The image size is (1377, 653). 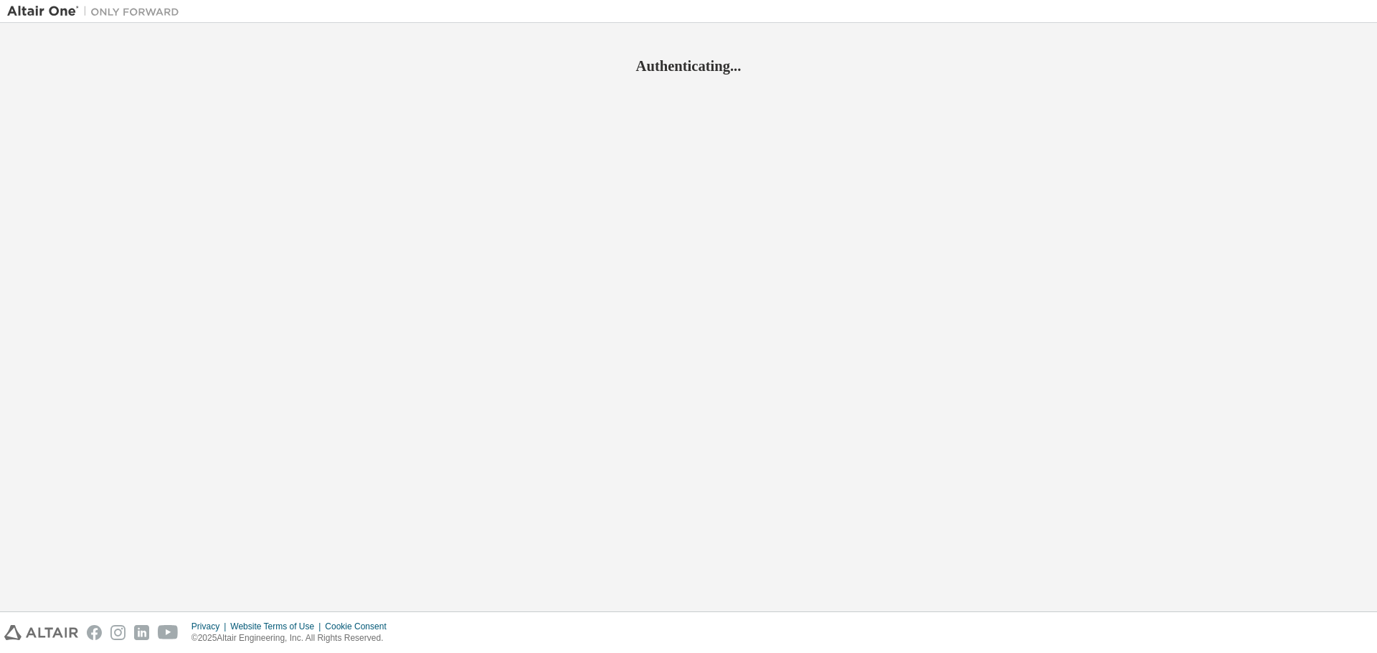 I want to click on div: Website Terms of Use, so click(x=278, y=627).